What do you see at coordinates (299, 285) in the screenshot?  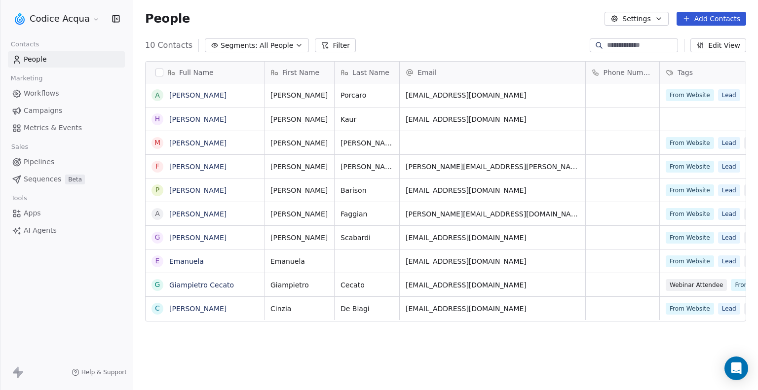 I see `span: Giampietro` at bounding box center [299, 285].